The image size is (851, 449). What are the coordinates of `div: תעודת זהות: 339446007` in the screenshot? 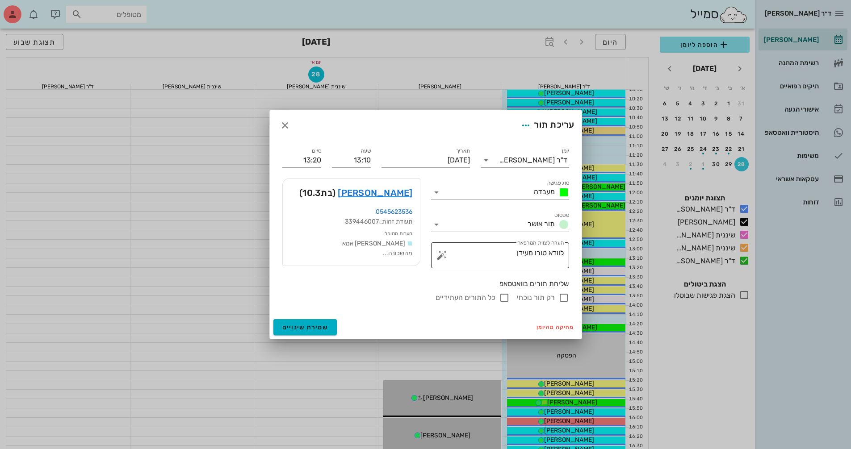 It's located at (351, 222).